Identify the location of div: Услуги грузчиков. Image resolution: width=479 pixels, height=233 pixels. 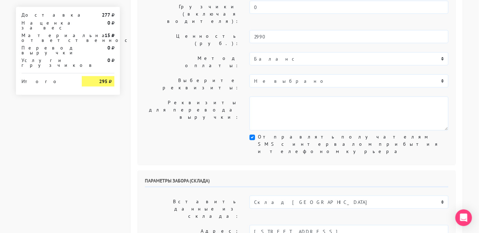
(46, 63).